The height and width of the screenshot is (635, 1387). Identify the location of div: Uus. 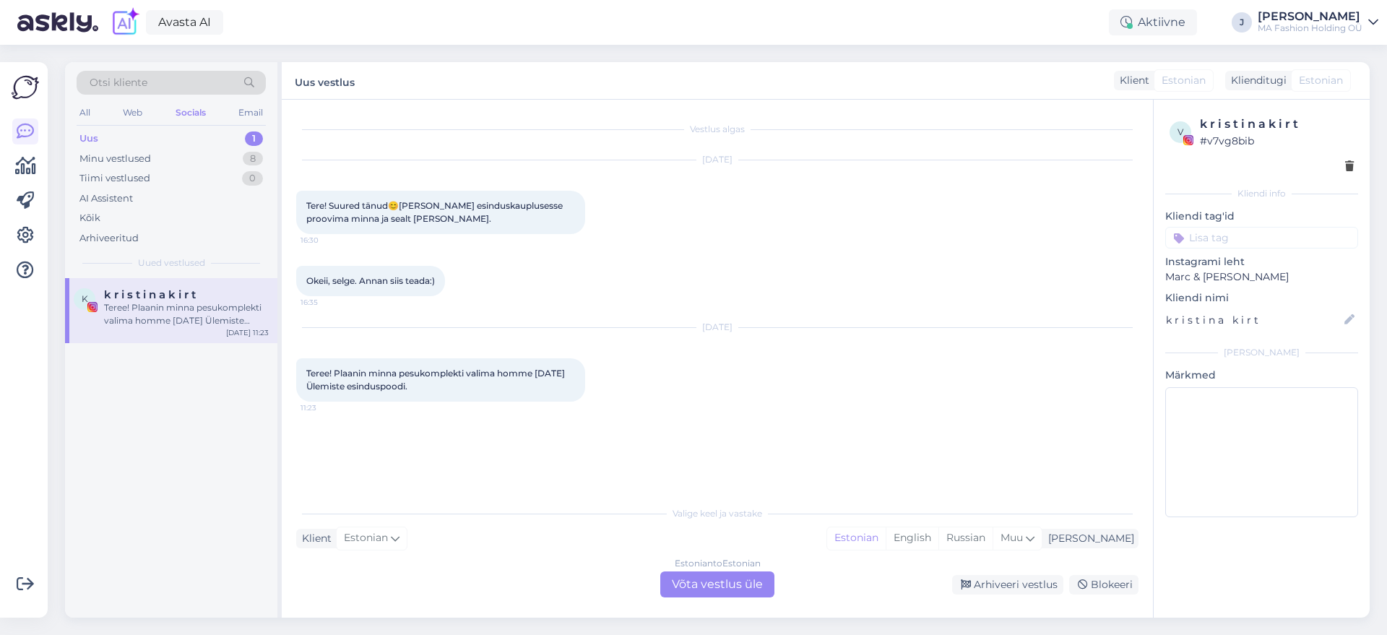
(89, 139).